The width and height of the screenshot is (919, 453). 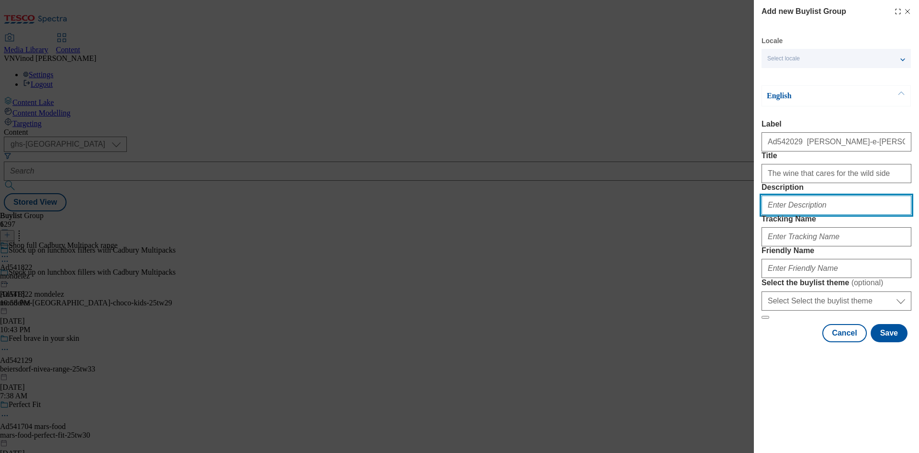 I want to click on label: Select the buylist theme, so click(x=837, y=283).